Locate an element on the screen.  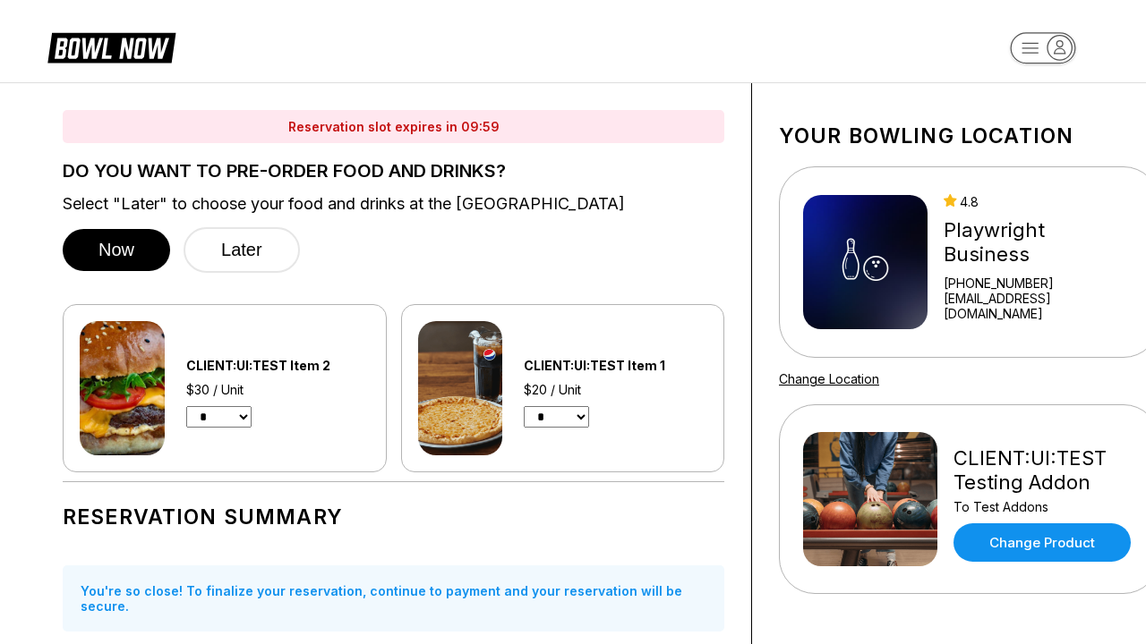
a: Change Location is located at coordinates (829, 379).